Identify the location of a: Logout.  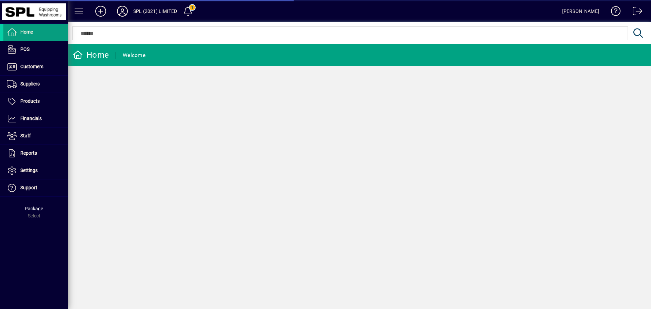
(635, 12).